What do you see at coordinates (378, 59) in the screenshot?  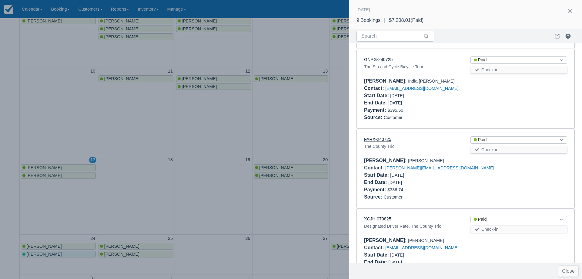 I see `a: GNPG-240725` at bounding box center [378, 59].